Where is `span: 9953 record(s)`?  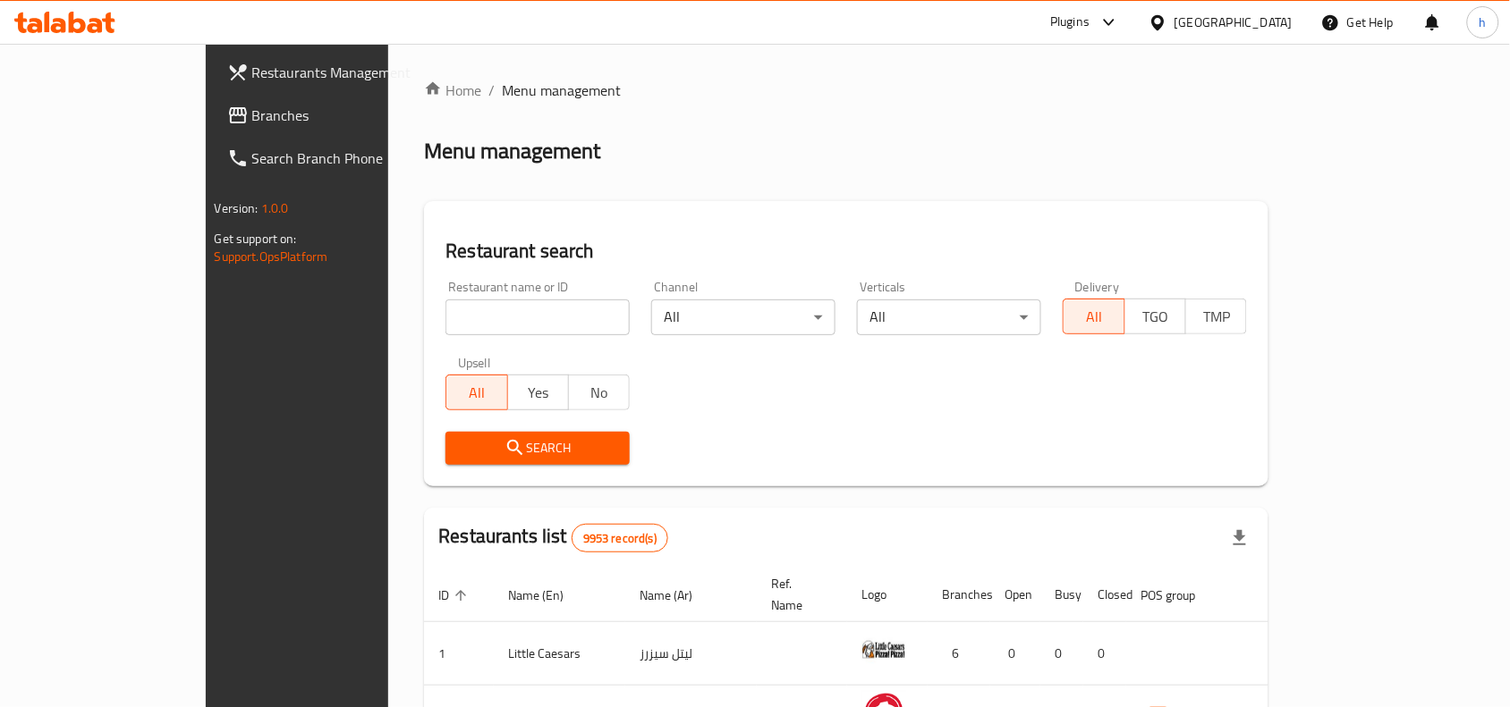
span: 9953 record(s) is located at coordinates (620, 538).